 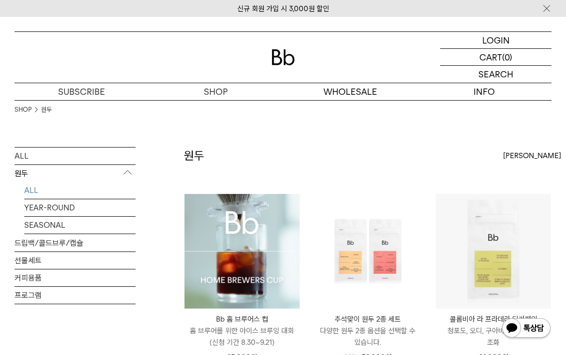 I want to click on a: YEAR-ROUND, so click(x=80, y=208).